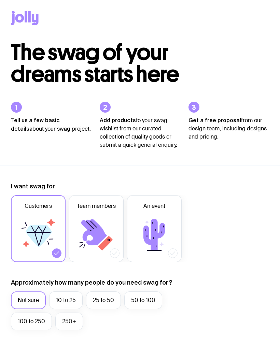 This screenshot has width=280, height=345. What do you see at coordinates (31, 322) in the screenshot?
I see `label: 100 to 250` at bounding box center [31, 322].